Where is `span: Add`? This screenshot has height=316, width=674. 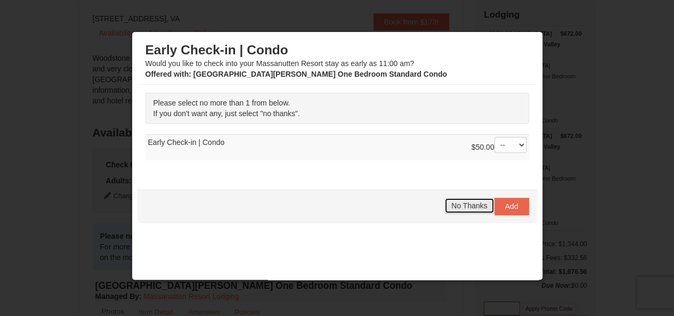
span: Add is located at coordinates (512, 206).